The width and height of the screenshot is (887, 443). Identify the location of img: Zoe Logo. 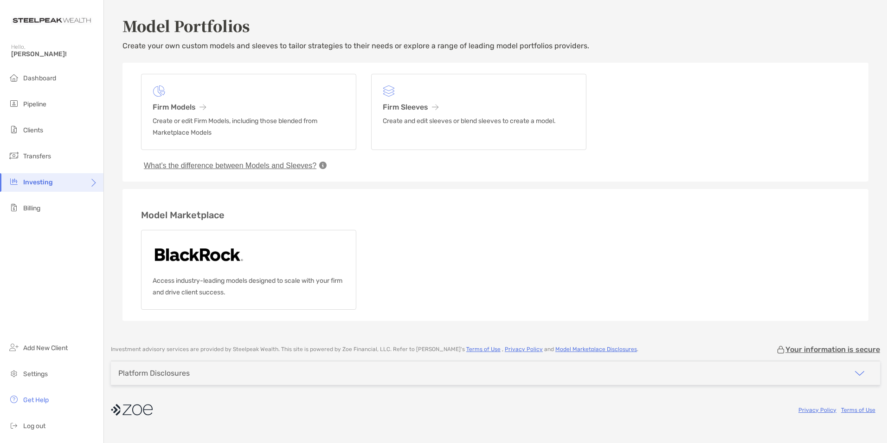
(52, 20).